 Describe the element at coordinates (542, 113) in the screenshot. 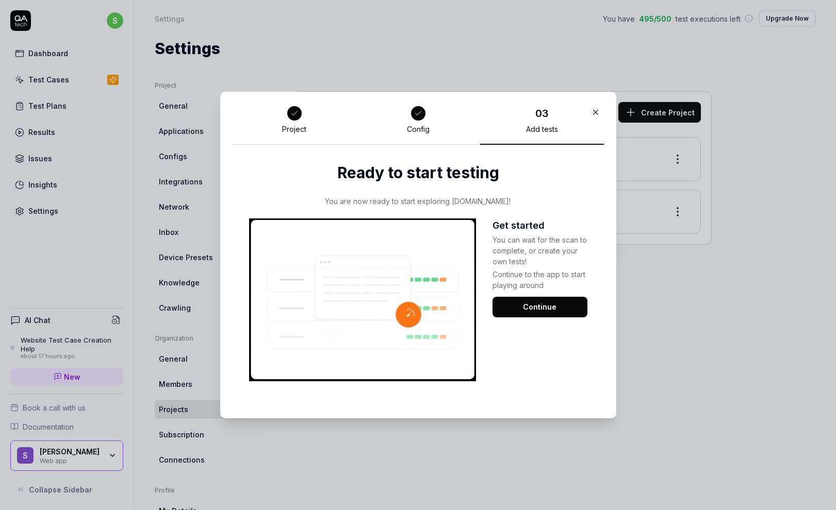

I see `div: 03` at that location.